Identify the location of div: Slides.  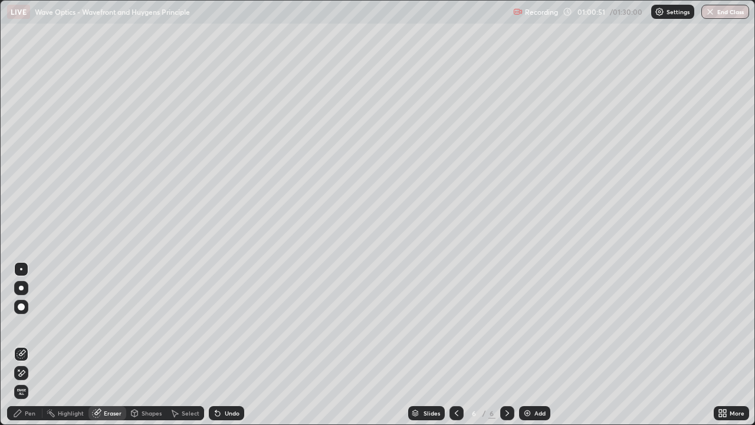
(432, 413).